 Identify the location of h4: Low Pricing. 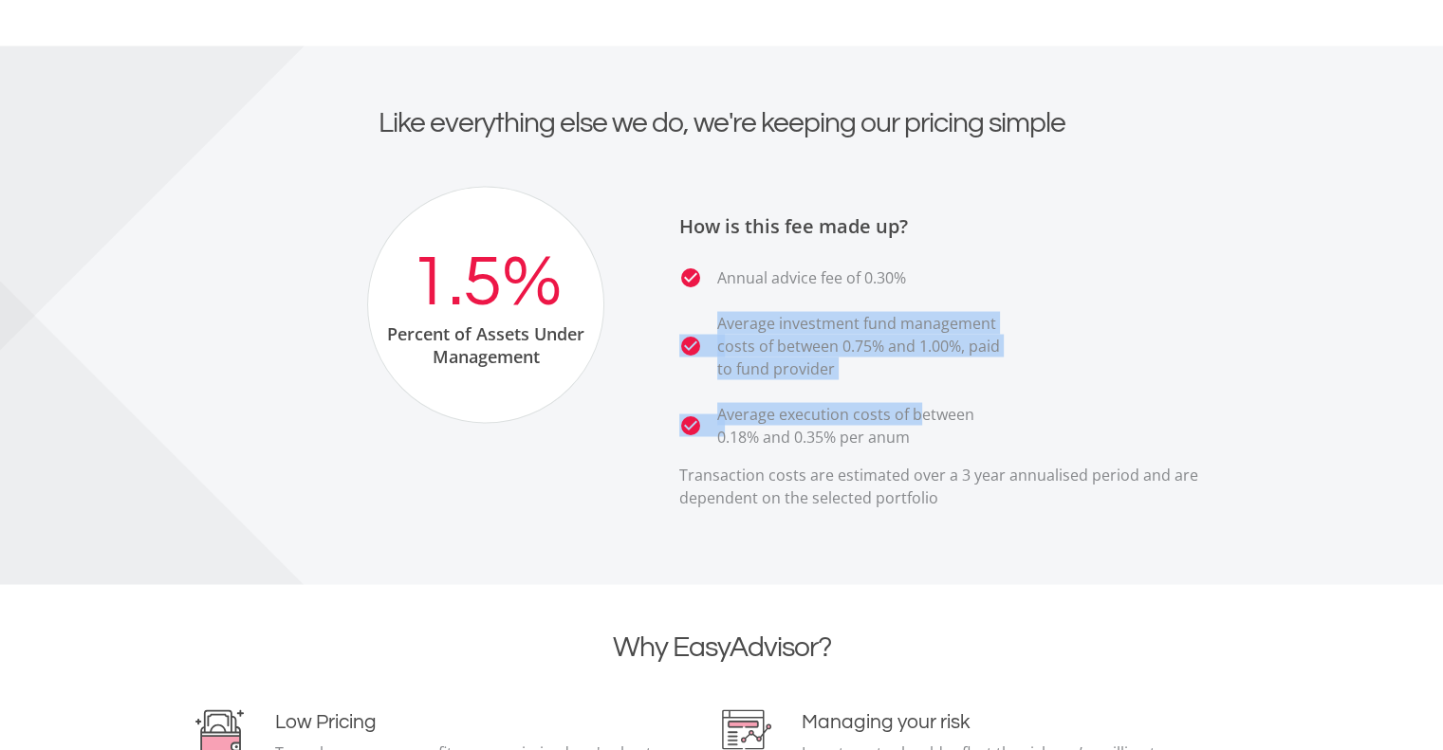
(468, 721).